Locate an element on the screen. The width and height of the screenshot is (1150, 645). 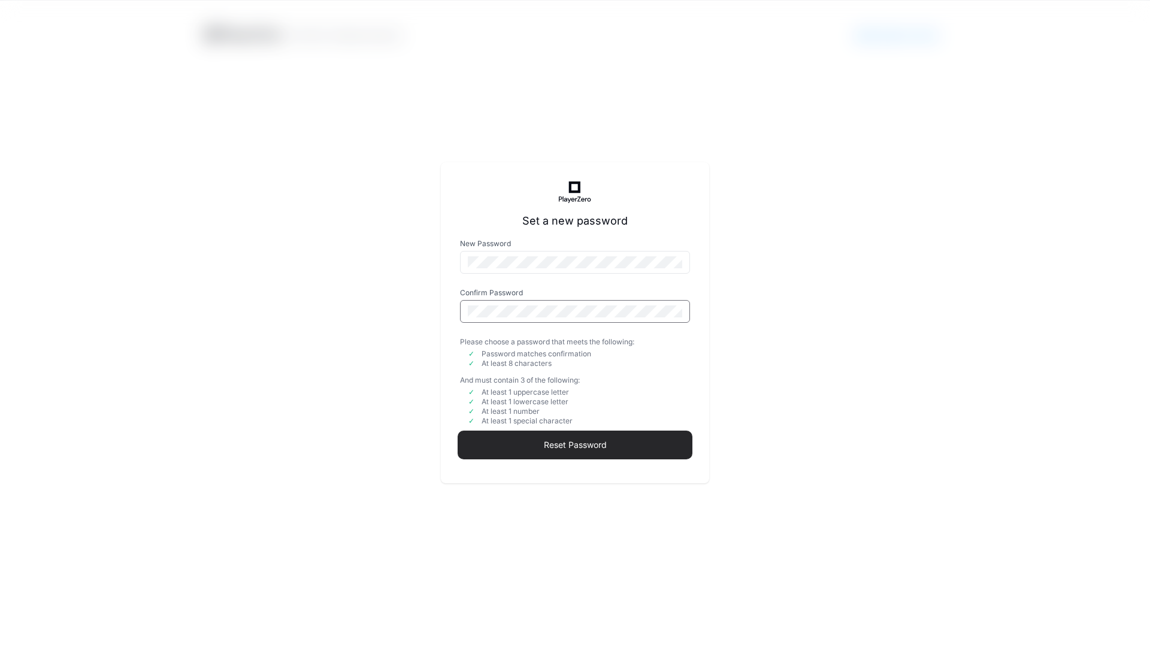
div: At least 1 number is located at coordinates (586, 411).